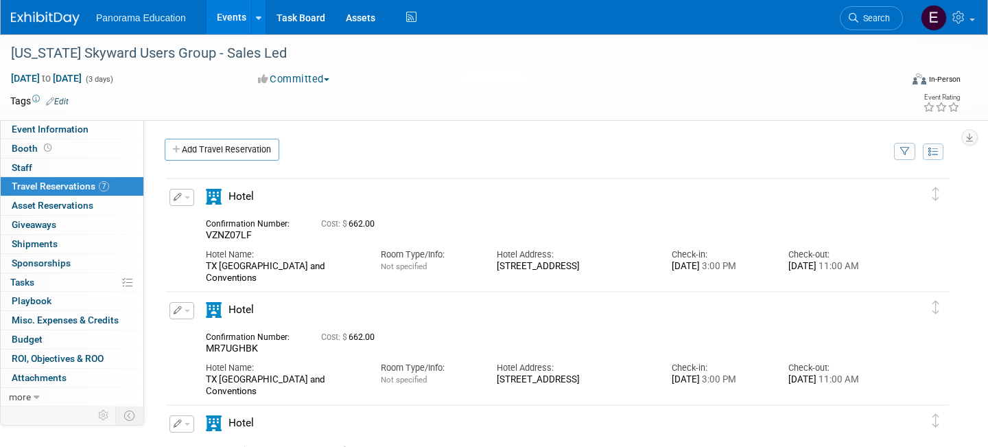  I want to click on span: Booth, so click(33, 148).